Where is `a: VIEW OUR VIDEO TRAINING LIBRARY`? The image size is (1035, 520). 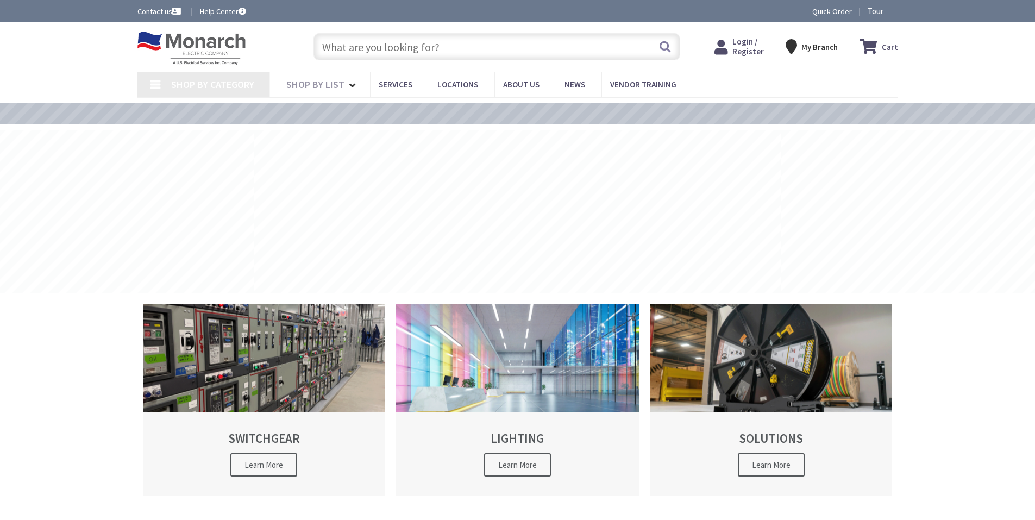 a: VIEW OUR VIDEO TRAINING LIBRARY is located at coordinates (517, 114).